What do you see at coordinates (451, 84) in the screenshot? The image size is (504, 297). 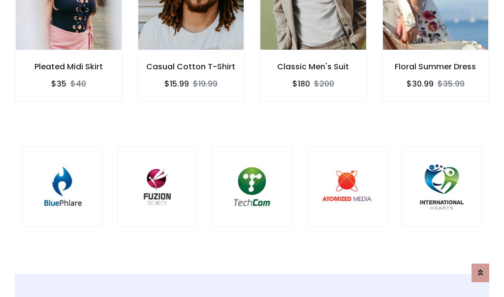 I see `del: $35.99` at bounding box center [451, 84].